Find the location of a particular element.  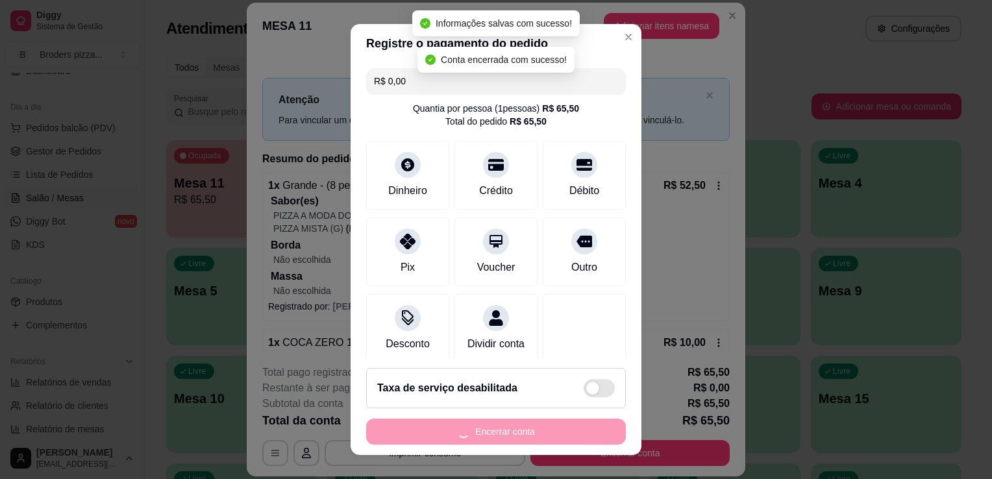

header: Registre o pagamento do pedido is located at coordinates (496, 43).